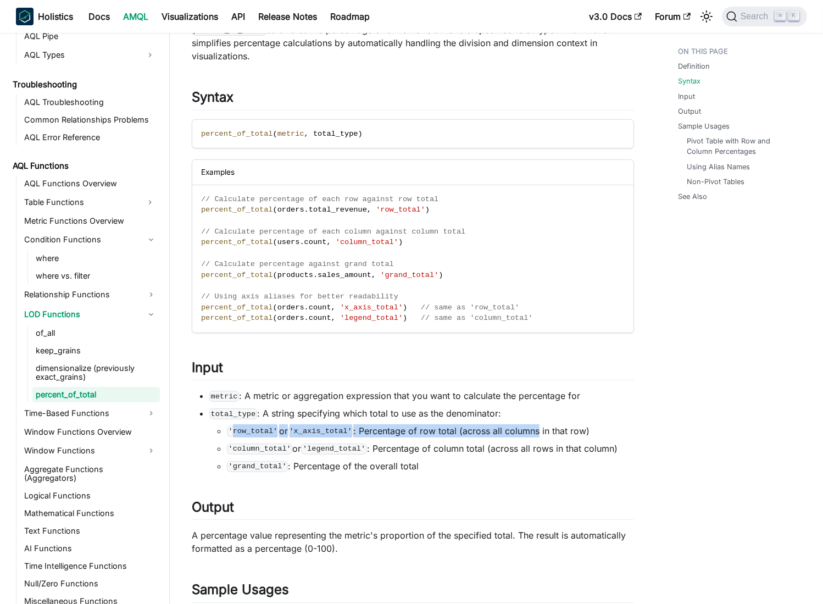  Describe the element at coordinates (371, 307) in the screenshot. I see `span: 'x_axis_total'` at that location.